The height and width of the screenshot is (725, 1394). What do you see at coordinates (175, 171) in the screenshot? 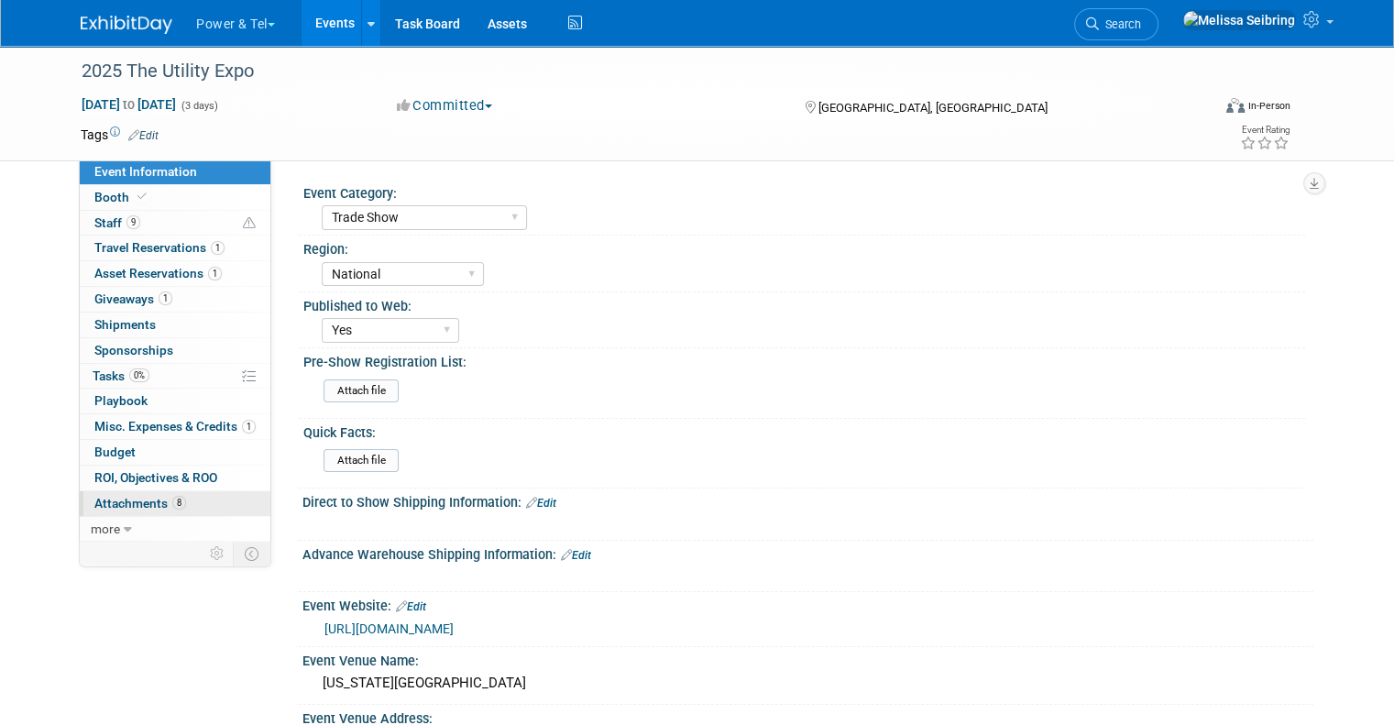
I see `a: Event Information` at bounding box center [175, 171].